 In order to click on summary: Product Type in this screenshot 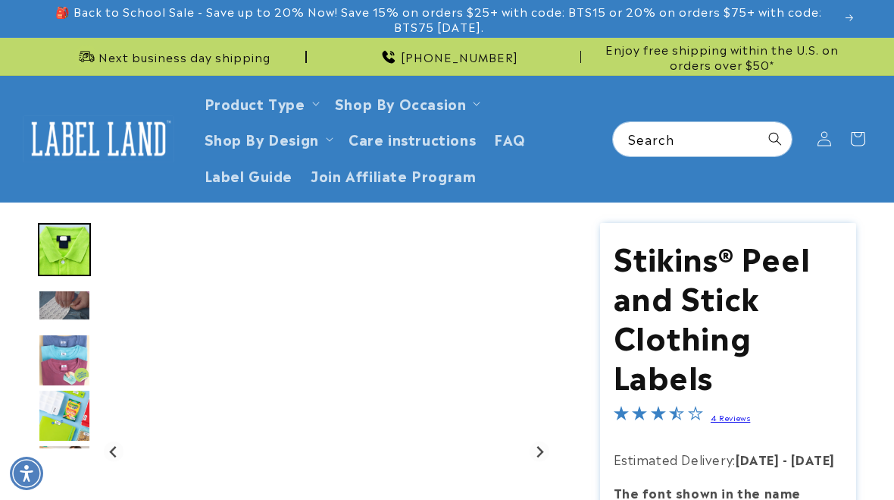, I will do `click(261, 102)`.